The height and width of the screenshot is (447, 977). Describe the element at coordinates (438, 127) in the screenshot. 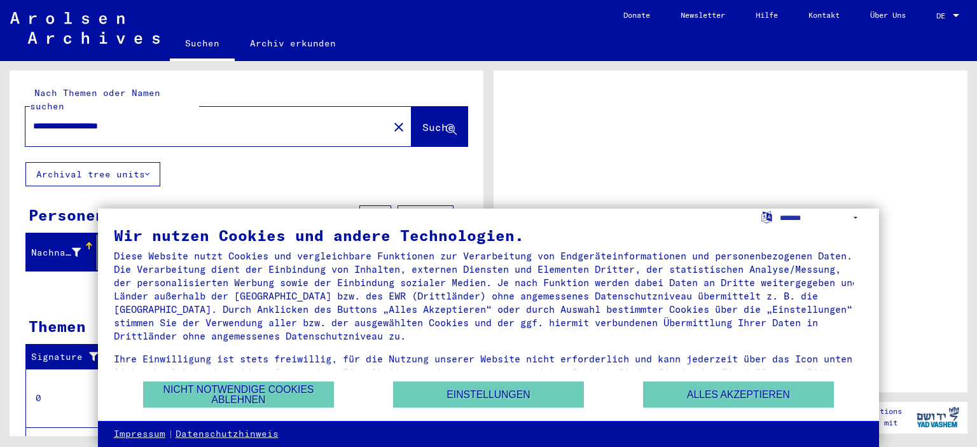

I see `span: Suche` at that location.